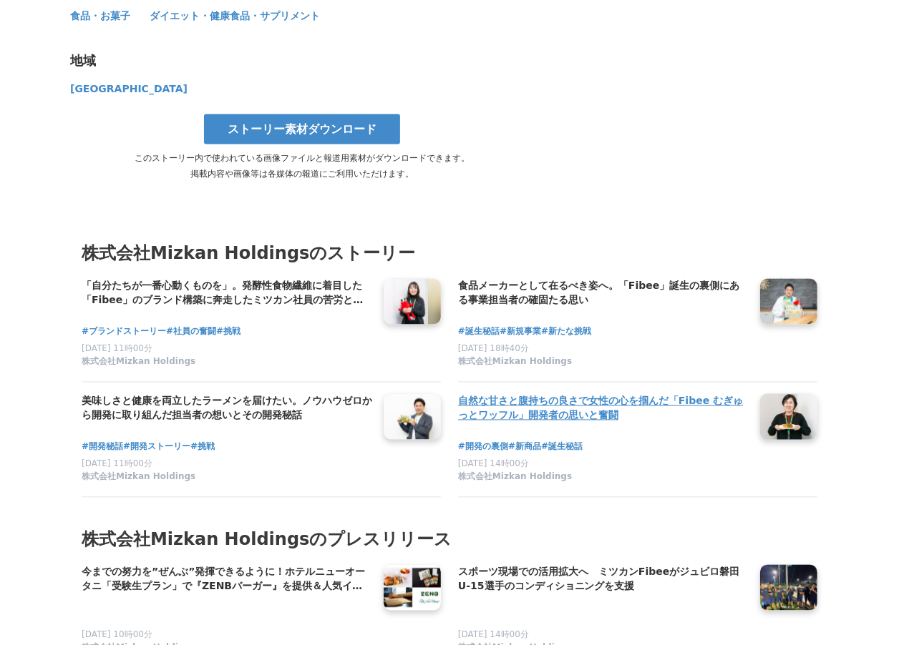 The height and width of the screenshot is (645, 899). Describe the element at coordinates (100, 16) in the screenshot. I see `span: 食品・お菓子` at that location.